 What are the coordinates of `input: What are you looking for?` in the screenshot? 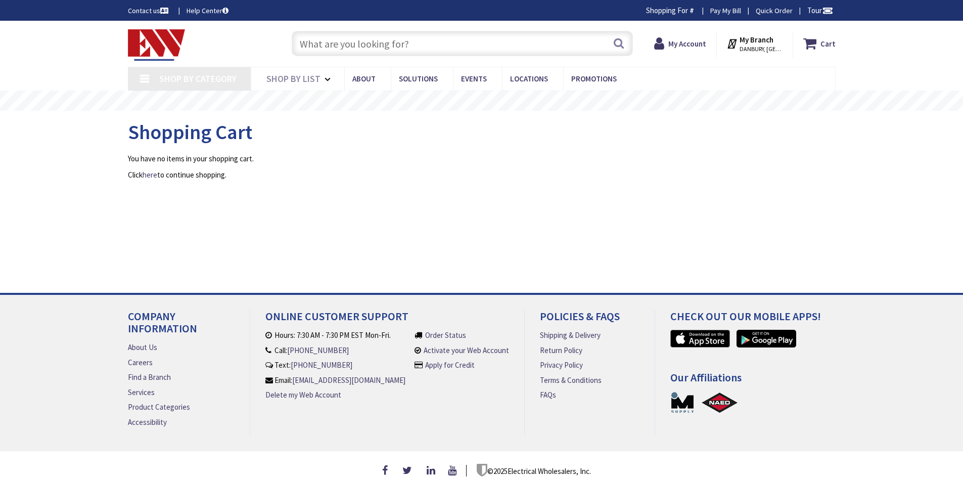 It's located at (462, 43).